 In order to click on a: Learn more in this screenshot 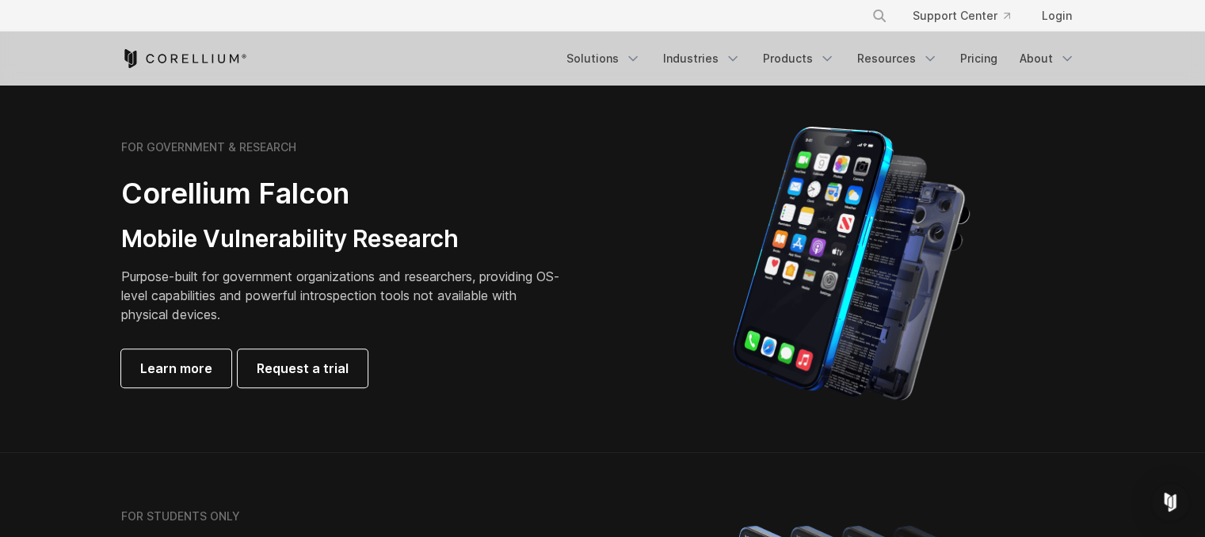, I will do `click(176, 368)`.